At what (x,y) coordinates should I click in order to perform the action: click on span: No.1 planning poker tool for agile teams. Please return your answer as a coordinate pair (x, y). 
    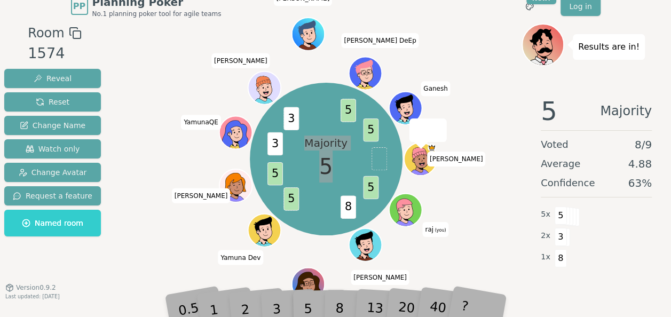
    Looking at the image, I should click on (157, 14).